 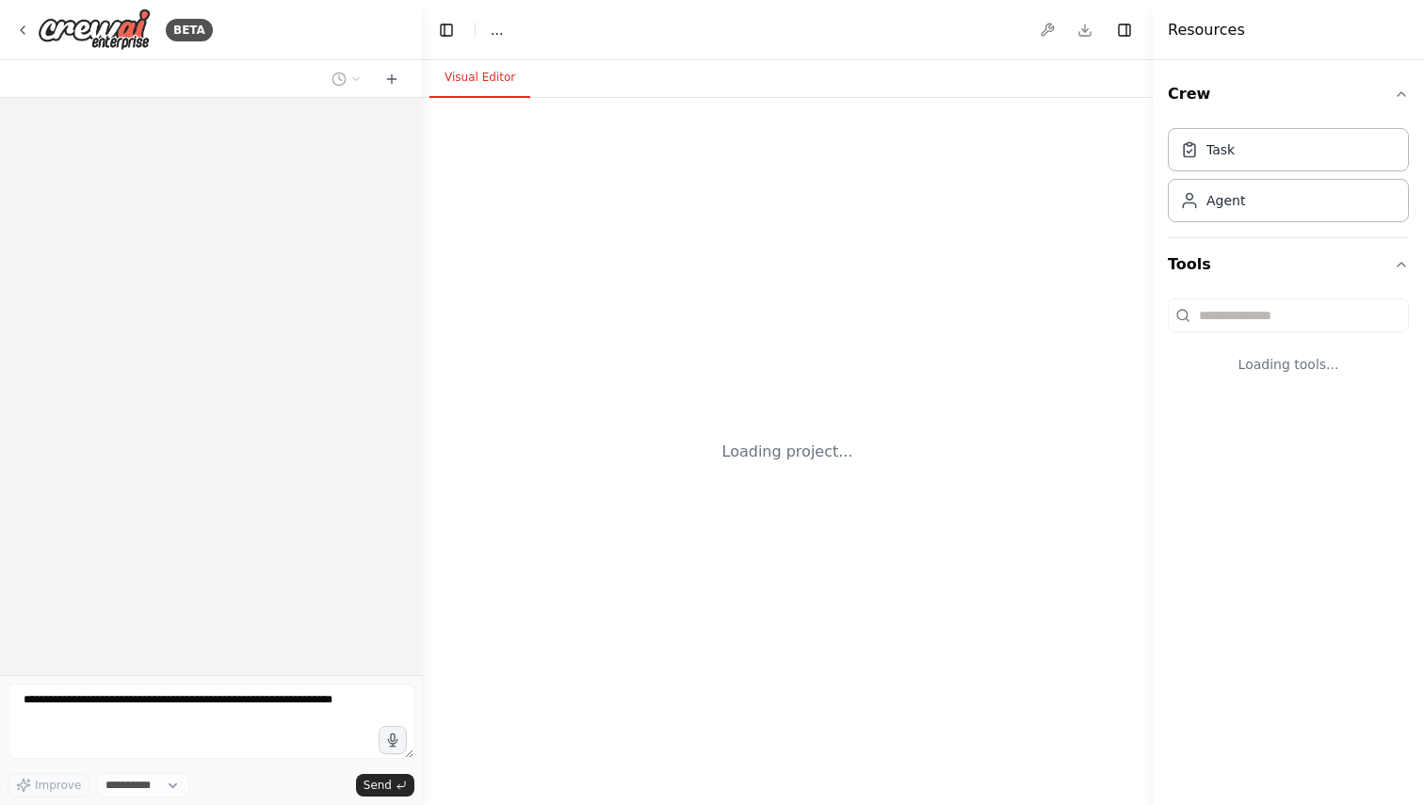 What do you see at coordinates (446, 30) in the screenshot?
I see `button: Hide left sidebar` at bounding box center [446, 30].